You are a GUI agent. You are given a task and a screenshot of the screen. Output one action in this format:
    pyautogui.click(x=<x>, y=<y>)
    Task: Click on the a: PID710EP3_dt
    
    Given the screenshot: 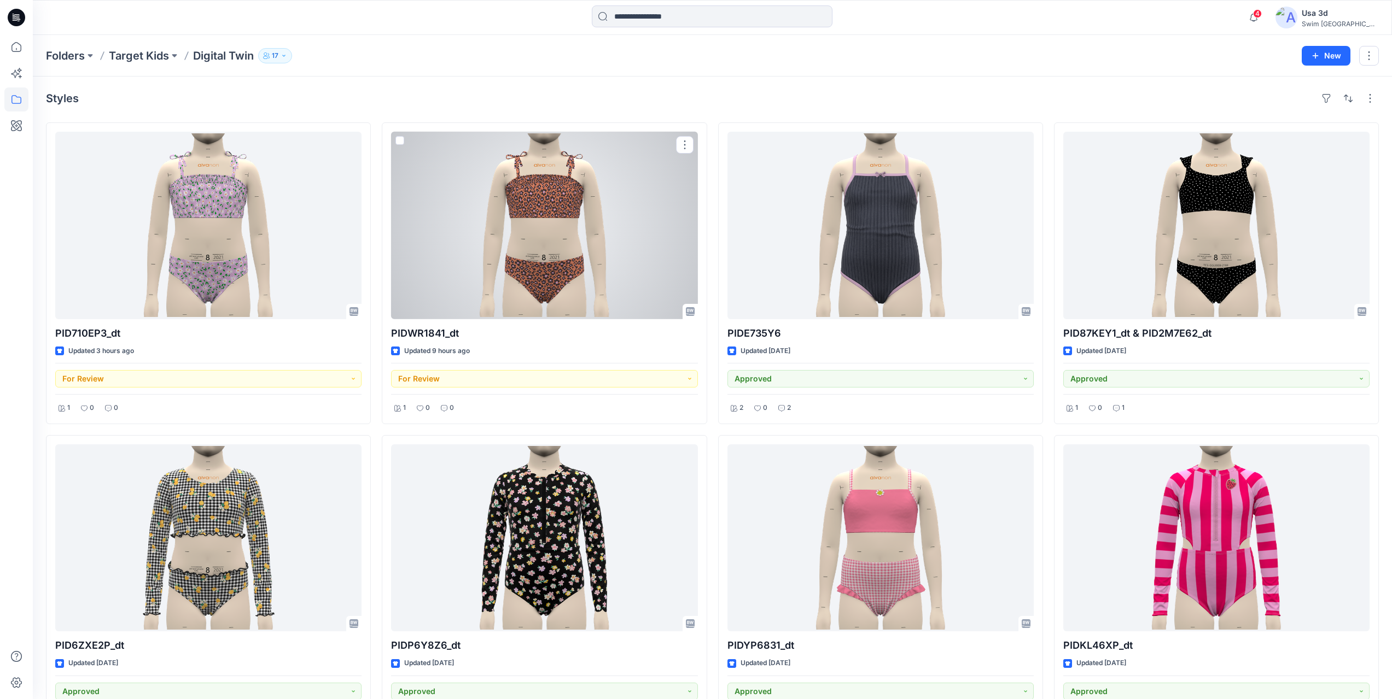 What is the action you would take?
    pyautogui.click(x=208, y=225)
    